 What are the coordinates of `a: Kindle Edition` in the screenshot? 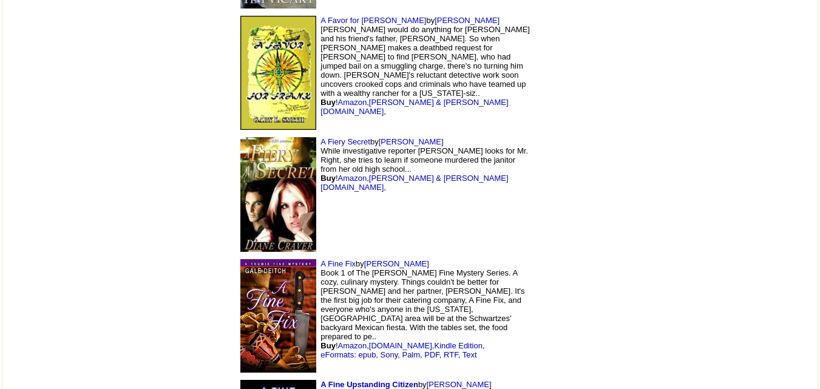 It's located at (458, 345).